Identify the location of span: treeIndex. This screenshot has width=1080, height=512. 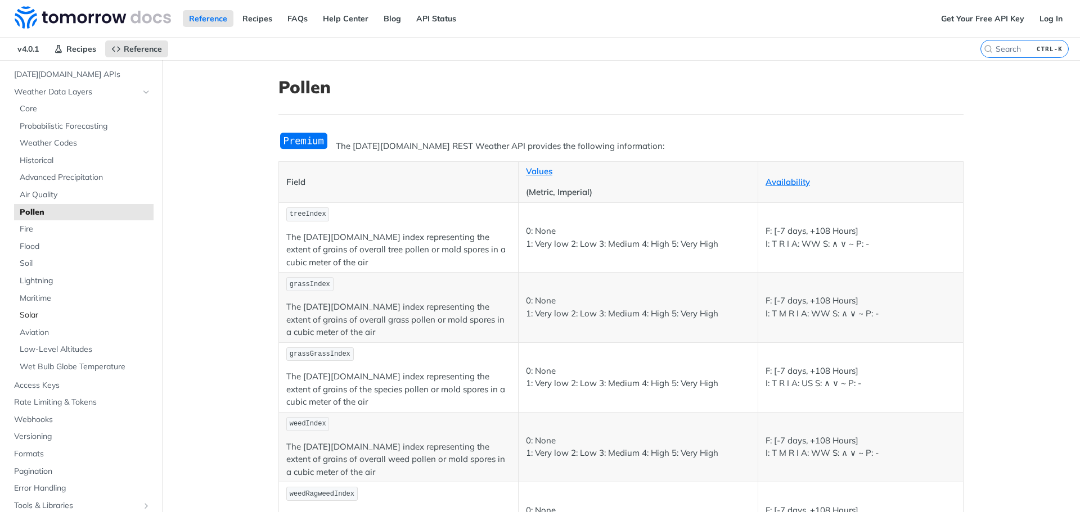
(308, 214).